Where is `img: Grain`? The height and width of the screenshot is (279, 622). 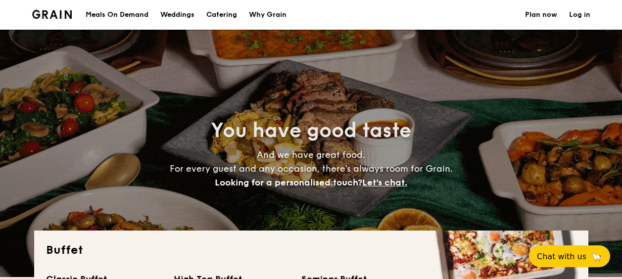 img: Grain is located at coordinates (52, 14).